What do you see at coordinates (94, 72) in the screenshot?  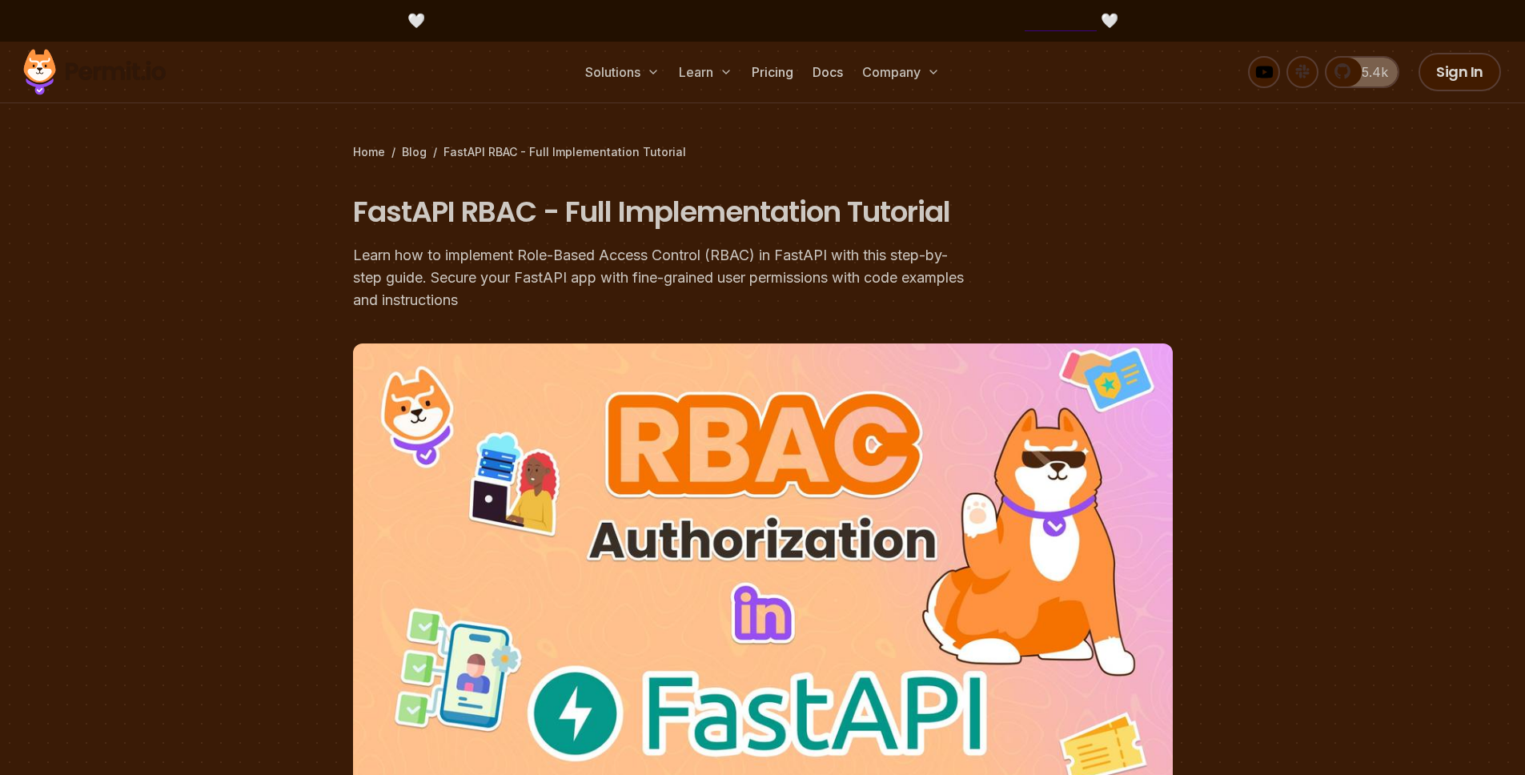 I see `img: Permit logo` at bounding box center [94, 72].